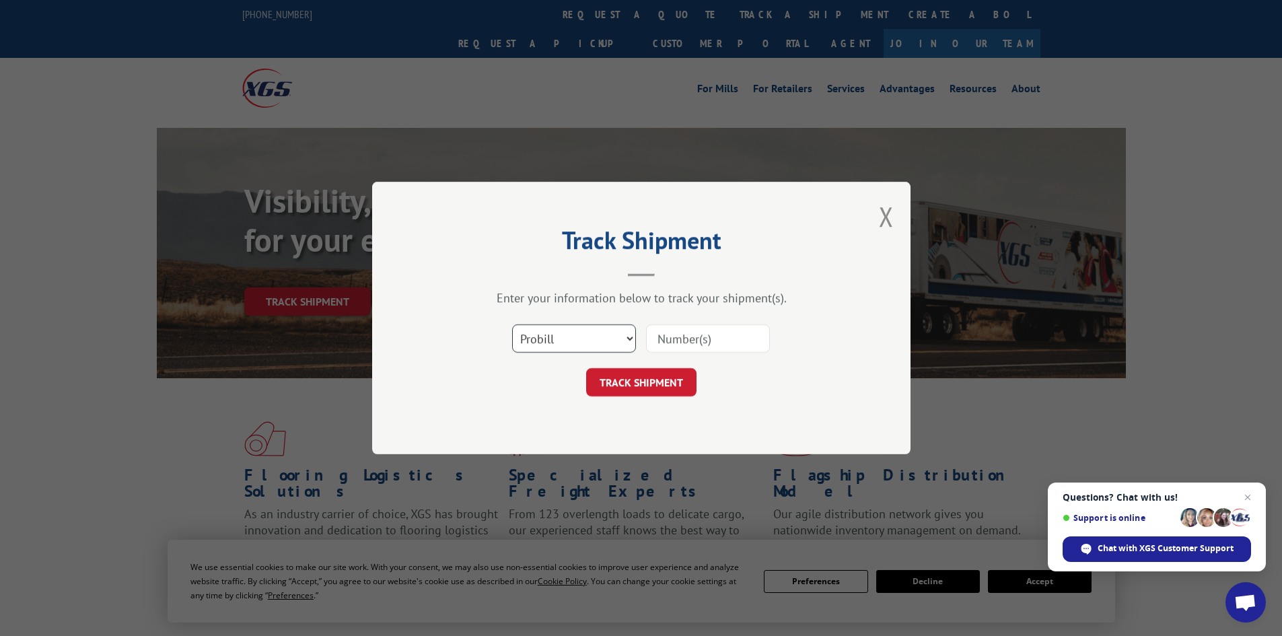  I want to click on div: Chat with XGS Customer Support, so click(1157, 549).